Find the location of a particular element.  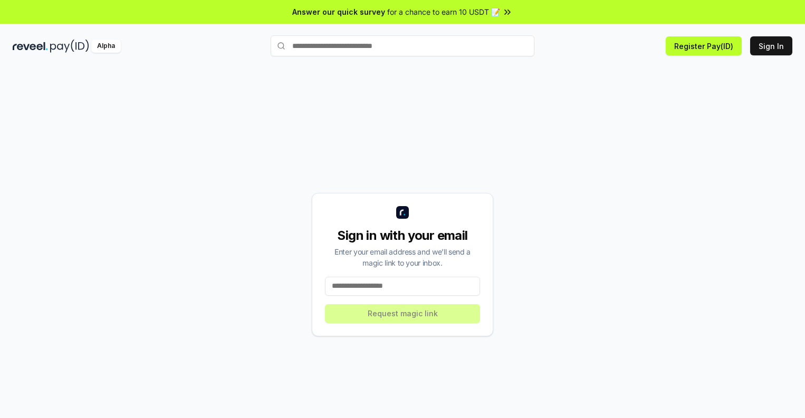

span: for a chance to earn 10 USDT 📝 is located at coordinates (444, 12).